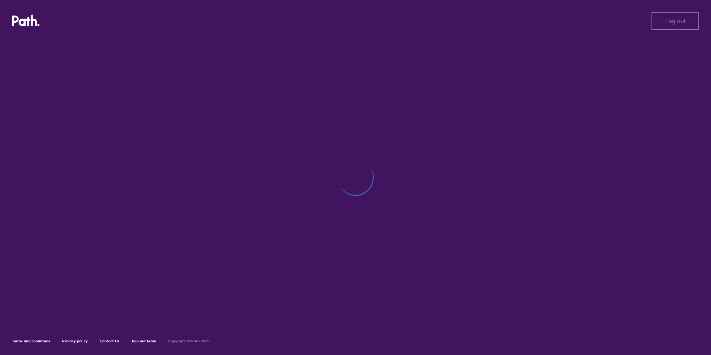 Image resolution: width=711 pixels, height=355 pixels. What do you see at coordinates (75, 340) in the screenshot?
I see `a: Privacy policy` at bounding box center [75, 340].